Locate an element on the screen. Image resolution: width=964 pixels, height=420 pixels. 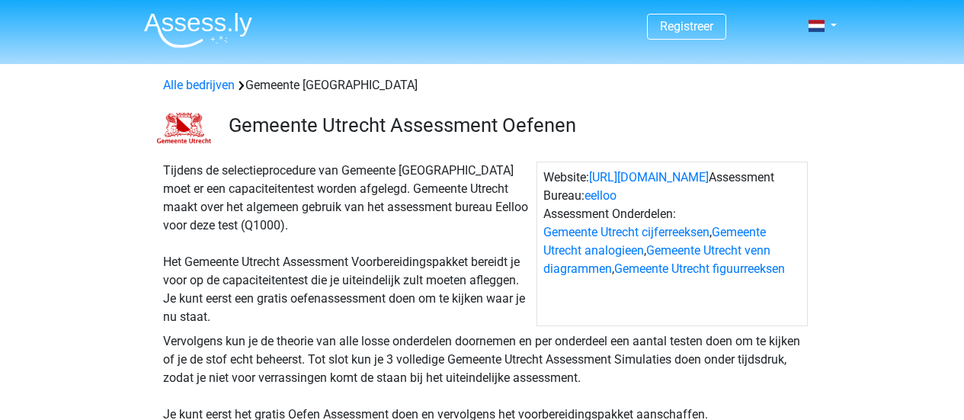
h3: Gemeente Utrecht Assessment Oefenen is located at coordinates (512, 125).